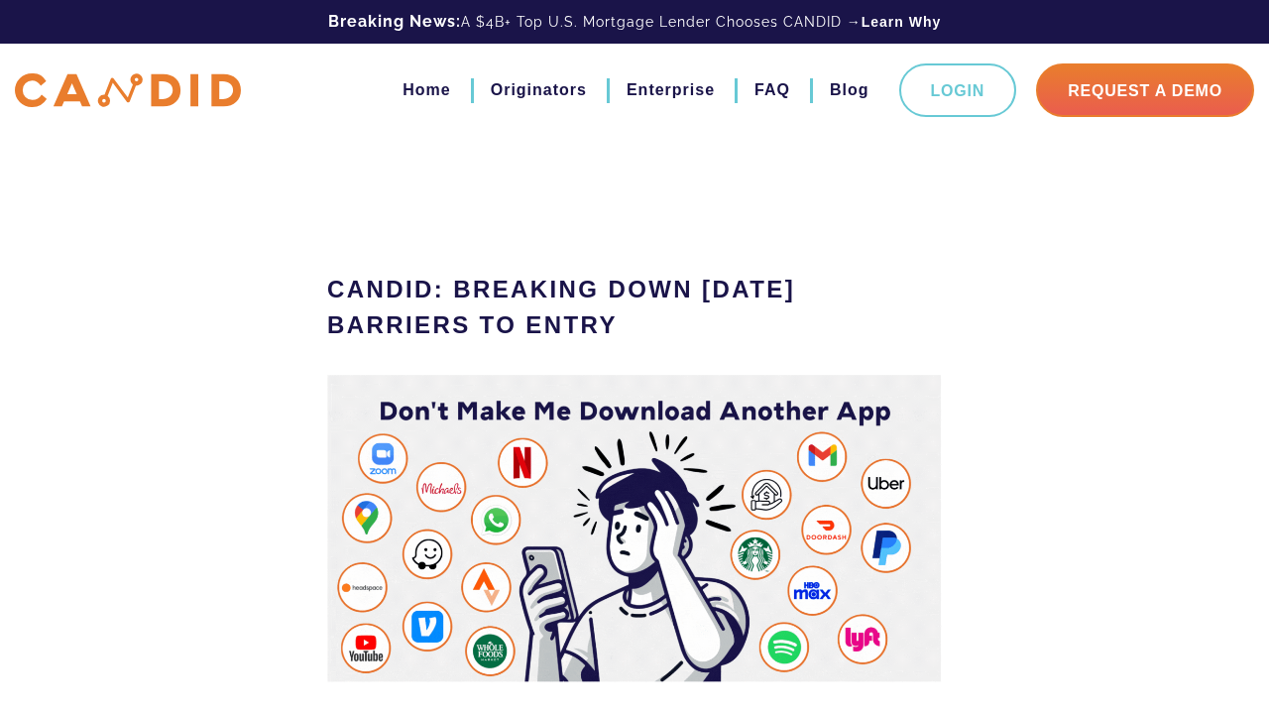 The width and height of the screenshot is (1269, 714). What do you see at coordinates (850, 90) in the screenshot?
I see `a: Blog` at bounding box center [850, 90].